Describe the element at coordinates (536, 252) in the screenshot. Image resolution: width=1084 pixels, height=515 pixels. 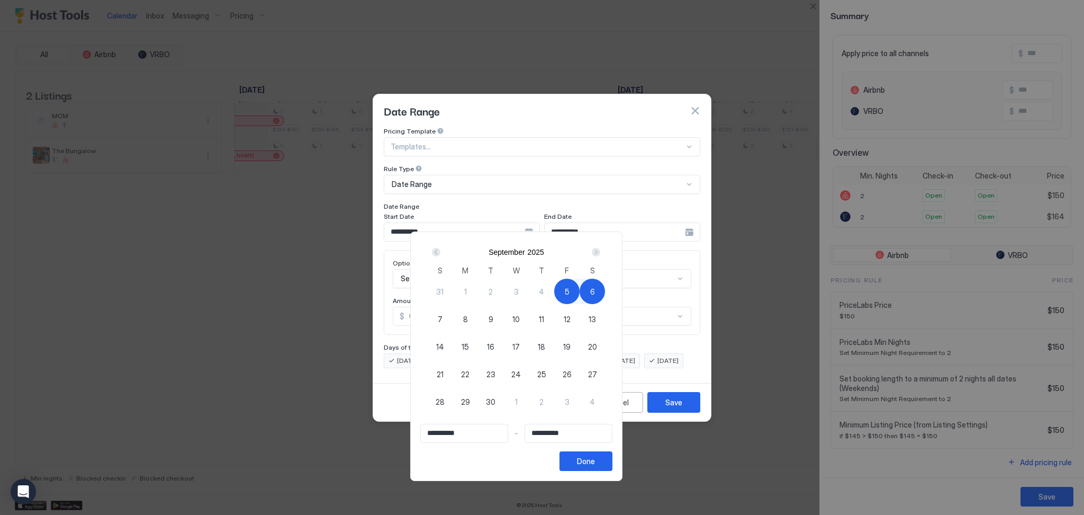
I see `button: 2025` at that location.